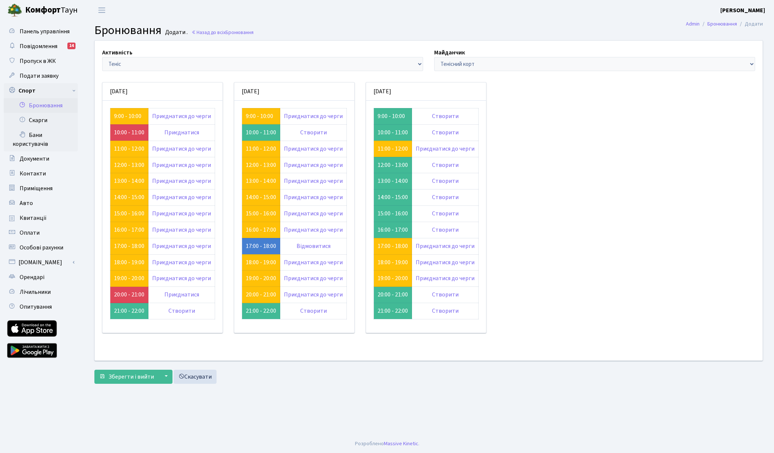 The image size is (774, 453). What do you see at coordinates (41, 203) in the screenshot?
I see `a: Авто` at bounding box center [41, 203].